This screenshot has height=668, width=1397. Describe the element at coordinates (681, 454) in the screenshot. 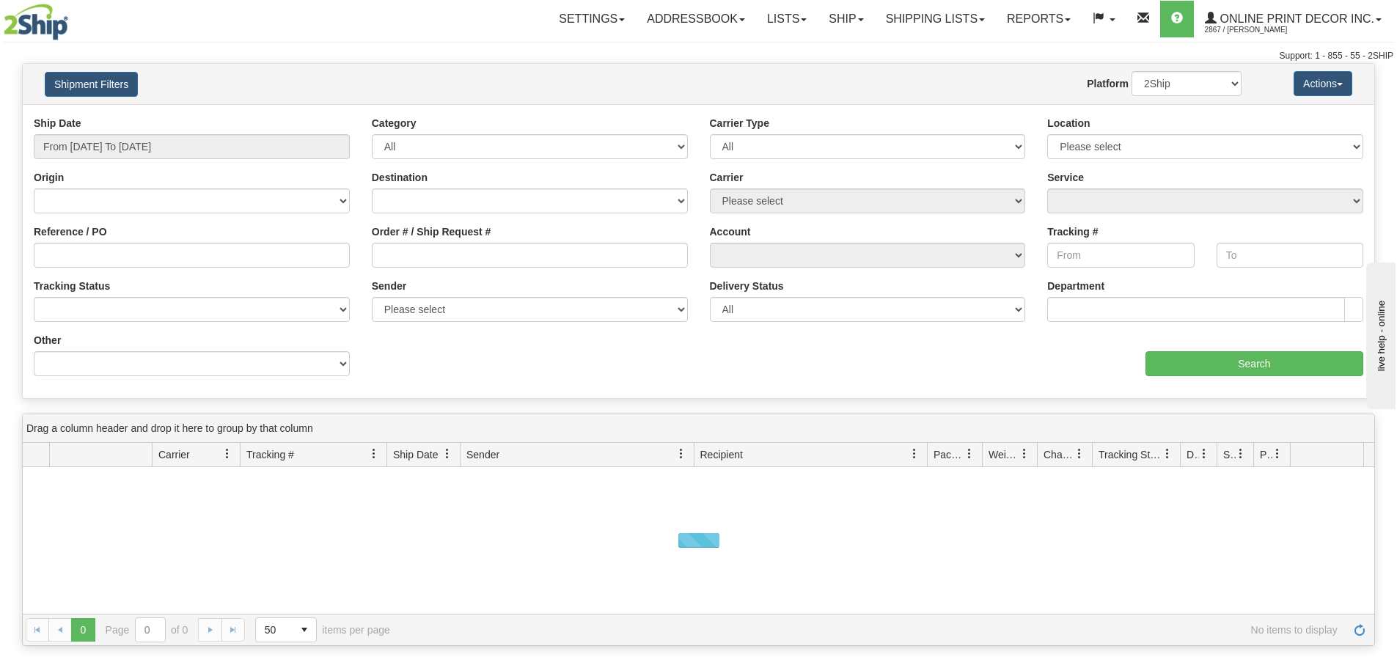

I see `a: Sender filter column settings` at that location.